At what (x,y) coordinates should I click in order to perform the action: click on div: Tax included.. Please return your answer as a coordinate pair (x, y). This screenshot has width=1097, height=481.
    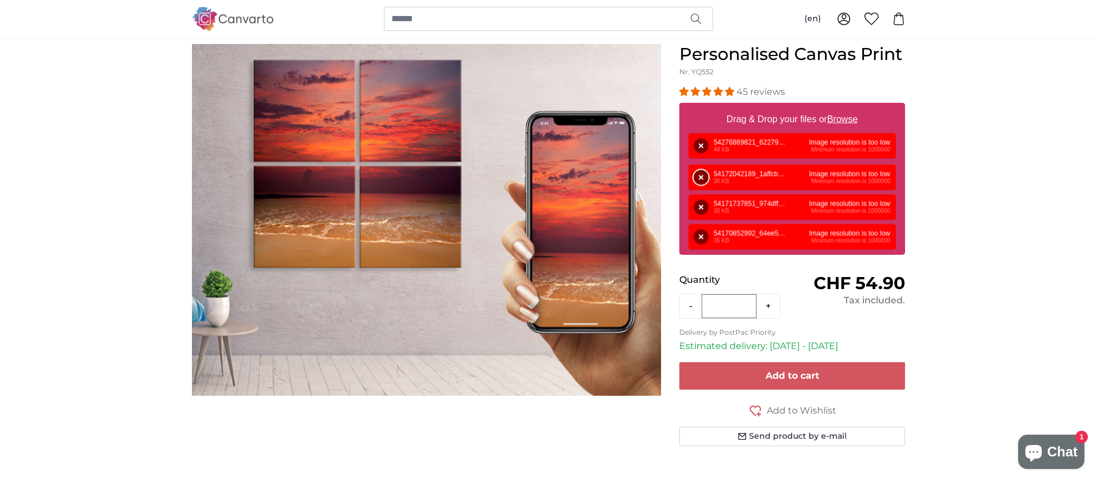
    Looking at the image, I should click on (849, 301).